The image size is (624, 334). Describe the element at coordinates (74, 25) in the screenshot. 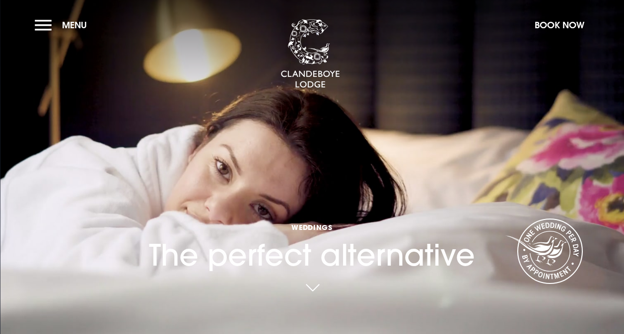

I see `span: Menu` at that location.